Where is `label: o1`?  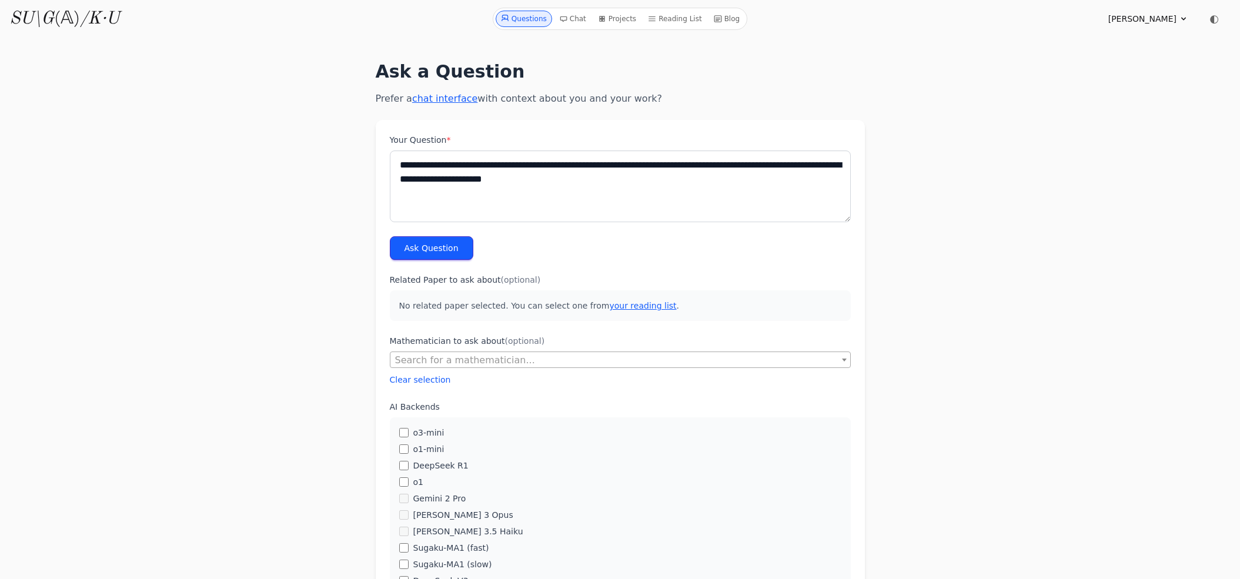 label: o1 is located at coordinates (418, 482).